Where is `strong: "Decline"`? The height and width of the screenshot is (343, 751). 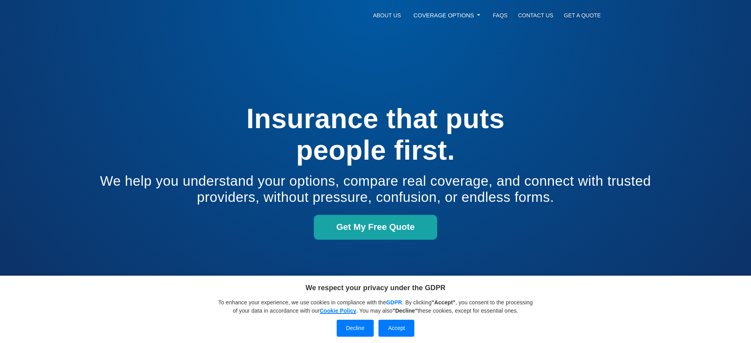 strong: "Decline" is located at coordinates (405, 311).